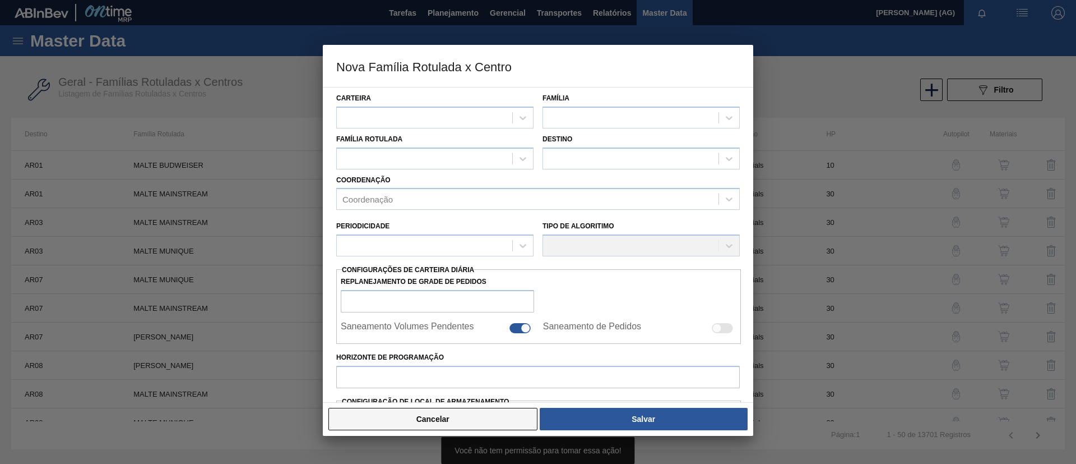 Image resolution: width=1076 pixels, height=464 pixels. I want to click on label: Coordenação, so click(363, 180).